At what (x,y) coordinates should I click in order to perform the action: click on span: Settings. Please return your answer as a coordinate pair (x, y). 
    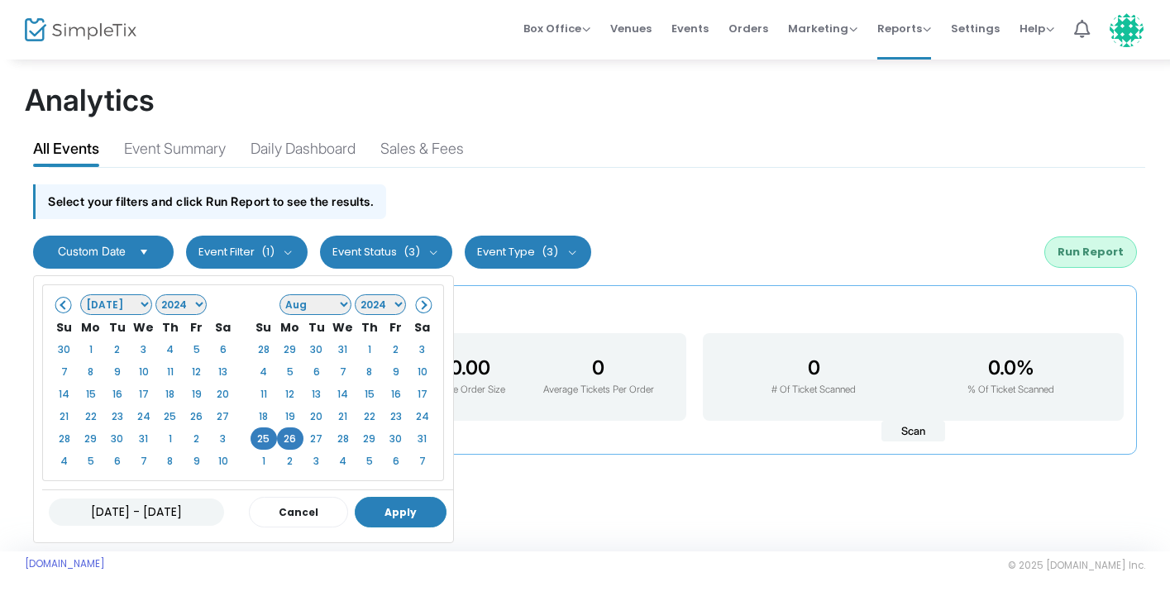
    Looking at the image, I should click on (975, 28).